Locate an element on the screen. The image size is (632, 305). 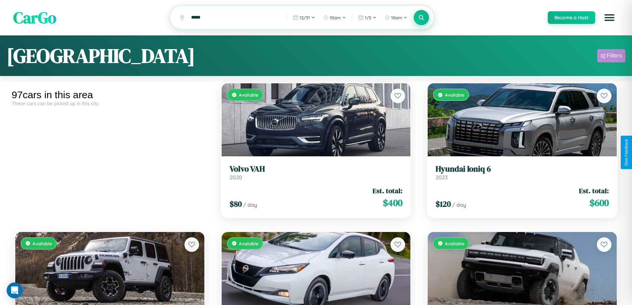
h3: Hyundai Ioniq 6 is located at coordinates (522, 169).